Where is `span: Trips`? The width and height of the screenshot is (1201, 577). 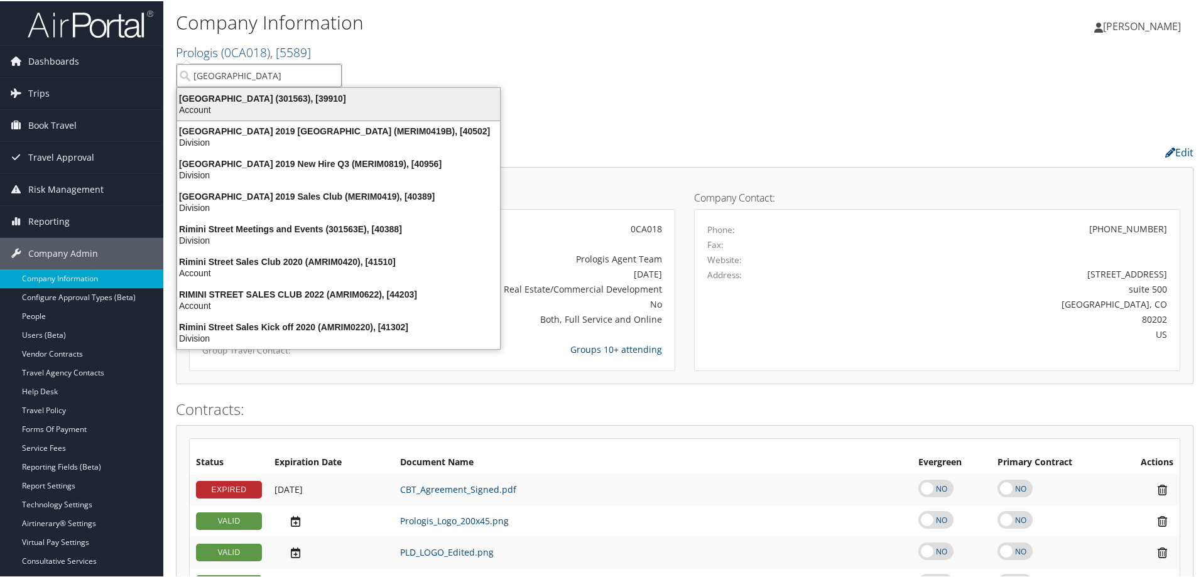 span: Trips is located at coordinates (39, 92).